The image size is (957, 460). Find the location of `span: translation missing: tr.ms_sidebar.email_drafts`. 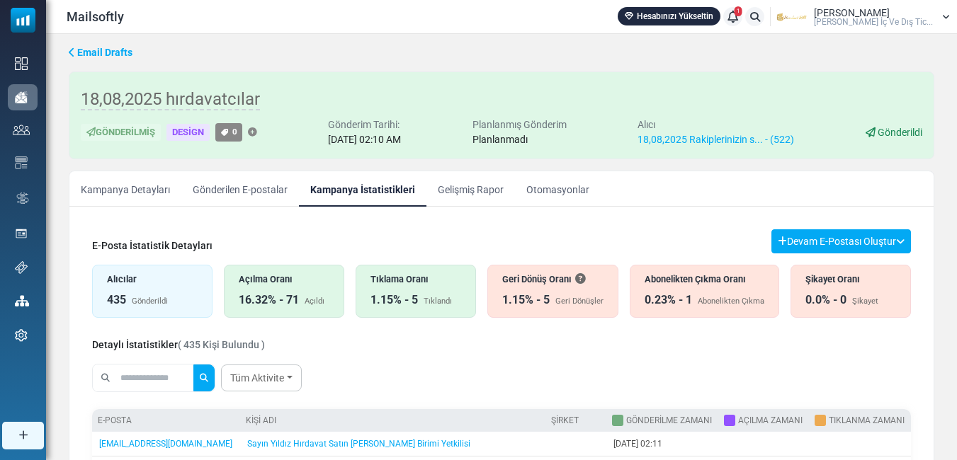

span: translation missing: tr.ms_sidebar.email_drafts is located at coordinates (105, 52).